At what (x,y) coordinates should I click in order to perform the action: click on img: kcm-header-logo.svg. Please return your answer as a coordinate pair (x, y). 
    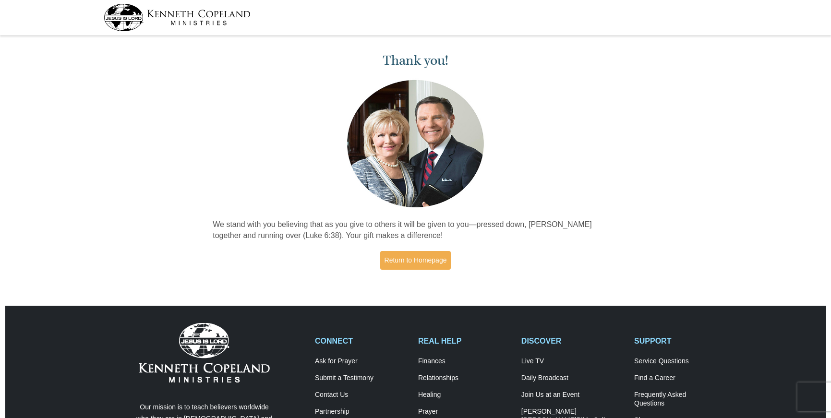
    Looking at the image, I should click on (177, 17).